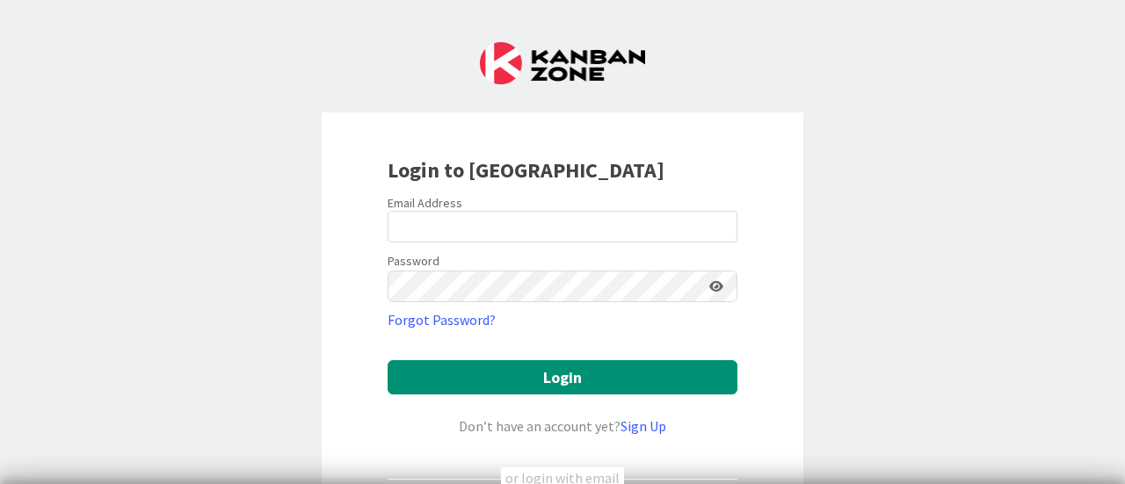 The image size is (1125, 484). Describe the element at coordinates (563, 426) in the screenshot. I see `div: Don’t have an account yet?` at that location.